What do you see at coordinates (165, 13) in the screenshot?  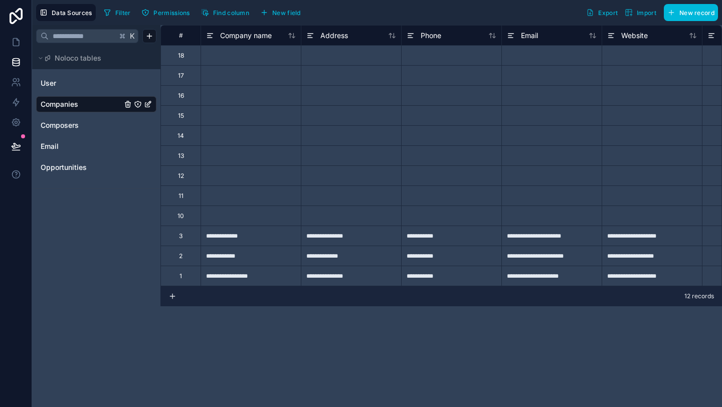 I see `button: Permissions` at bounding box center [165, 13].